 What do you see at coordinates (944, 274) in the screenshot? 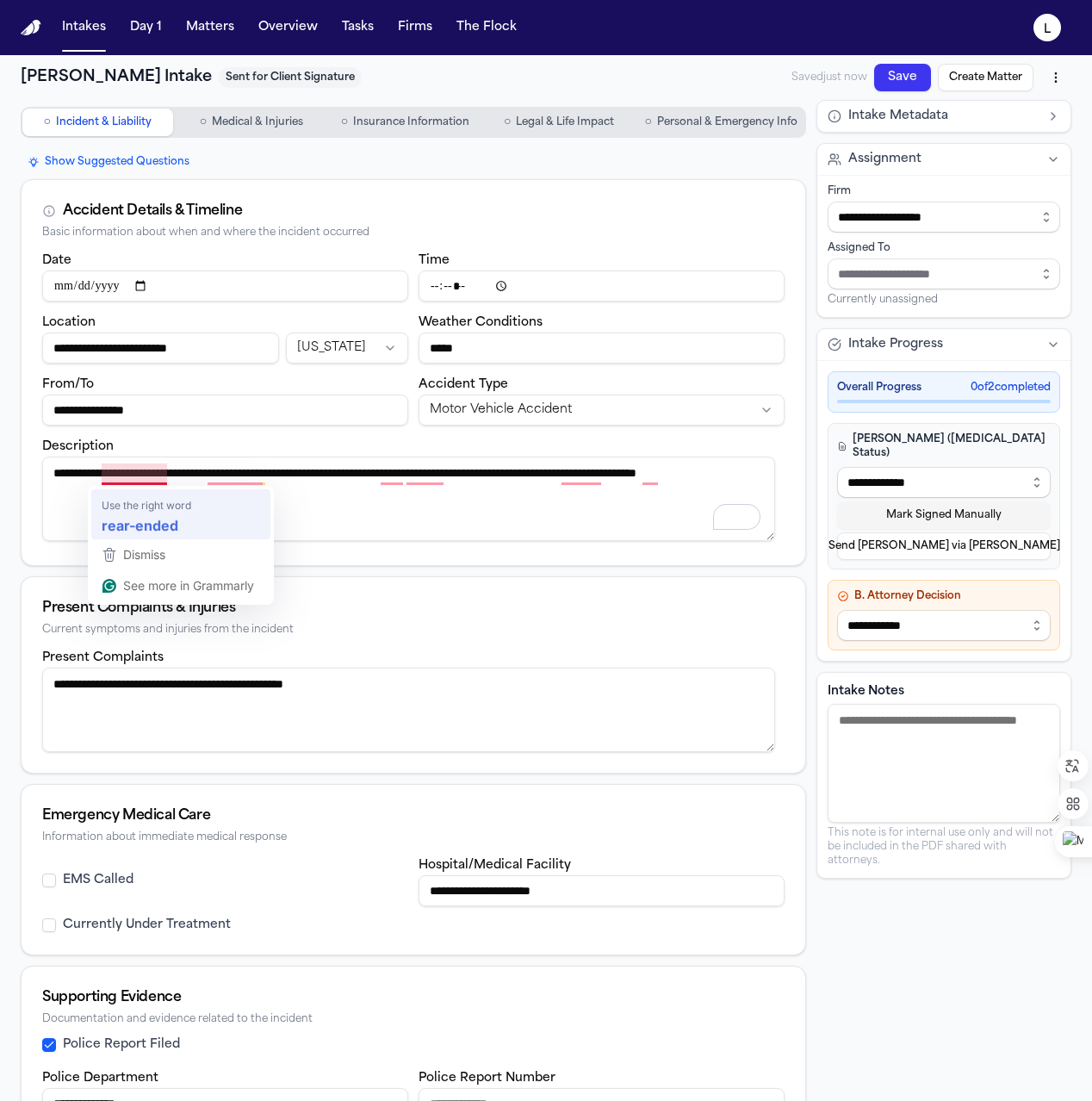
I see `input: Assign to staff member` at bounding box center [944, 274].